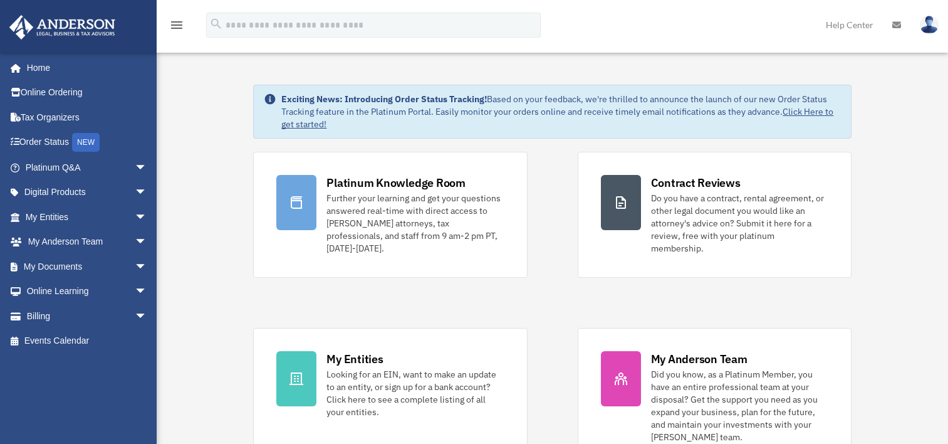 The image size is (948, 444). What do you see at coordinates (390, 214) in the screenshot?
I see `a: Platinum Knowledge Room Further your learning and get your questions answered real-time with dire...` at bounding box center [390, 214].